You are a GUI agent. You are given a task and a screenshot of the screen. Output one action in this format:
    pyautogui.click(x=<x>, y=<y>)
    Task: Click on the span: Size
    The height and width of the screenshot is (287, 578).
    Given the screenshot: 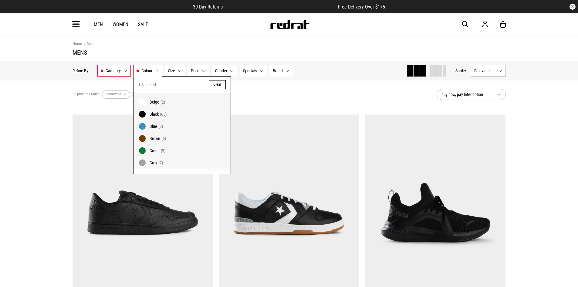 What is the action you would take?
    pyautogui.click(x=171, y=71)
    